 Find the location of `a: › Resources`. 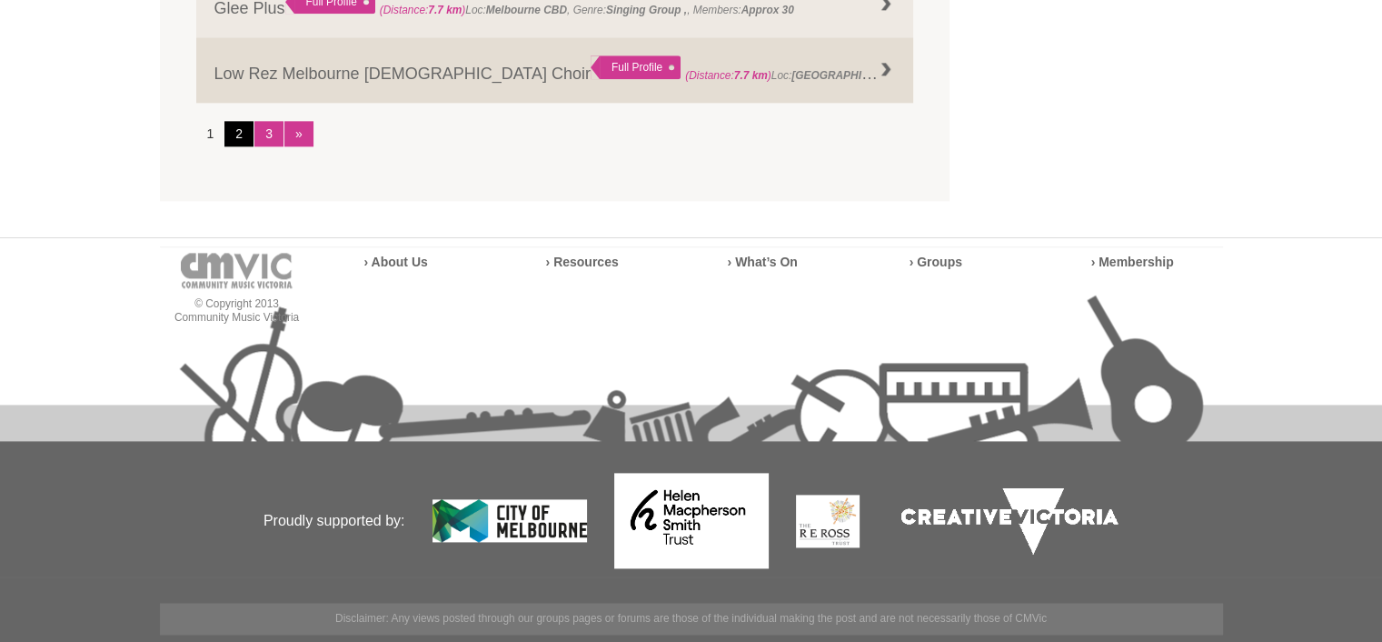

a: › Resources is located at coordinates (583, 262).